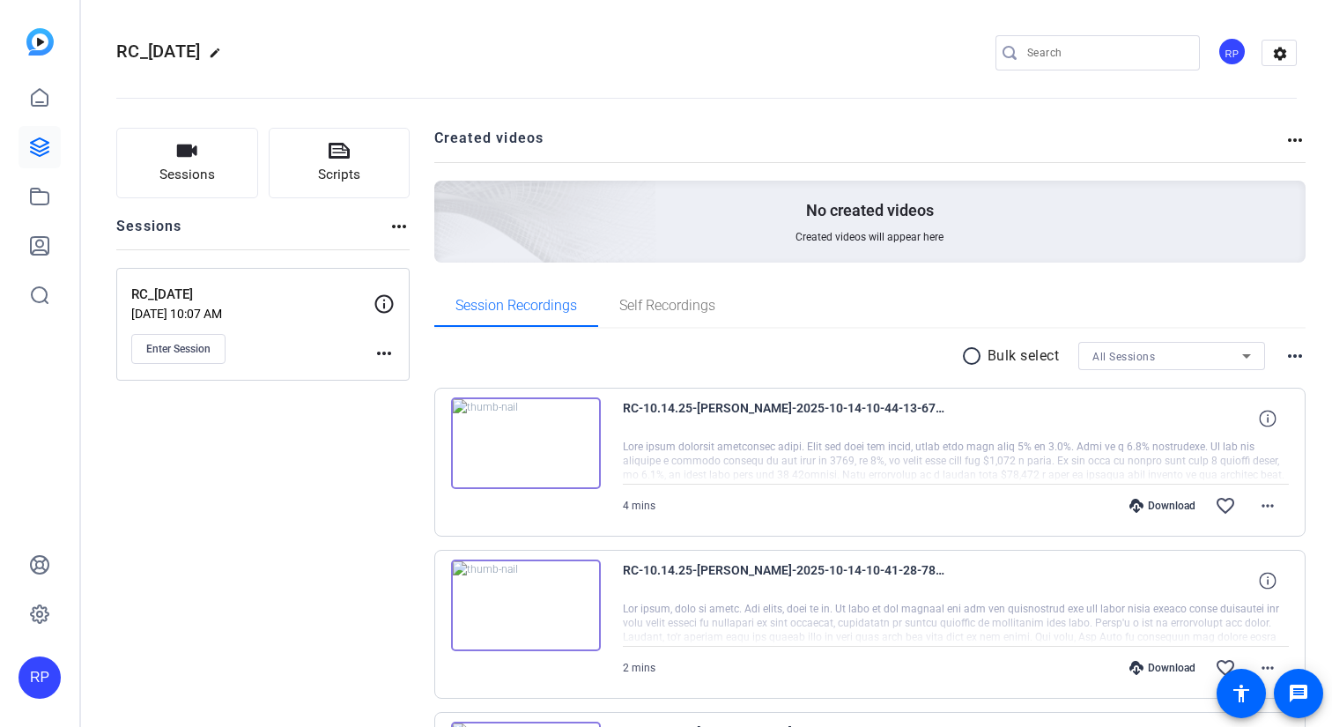 This screenshot has height=727, width=1332. I want to click on mat-icon: settings, so click(1280, 54).